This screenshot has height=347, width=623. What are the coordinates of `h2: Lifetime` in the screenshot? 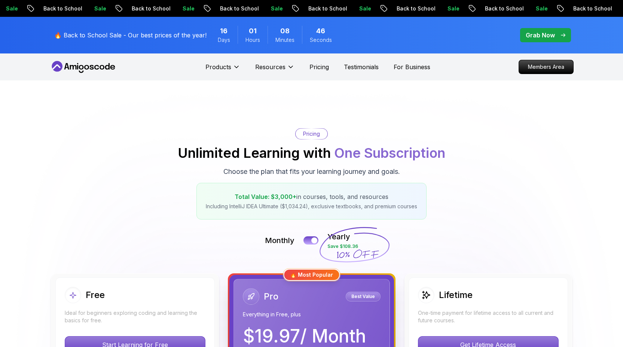 It's located at (456, 295).